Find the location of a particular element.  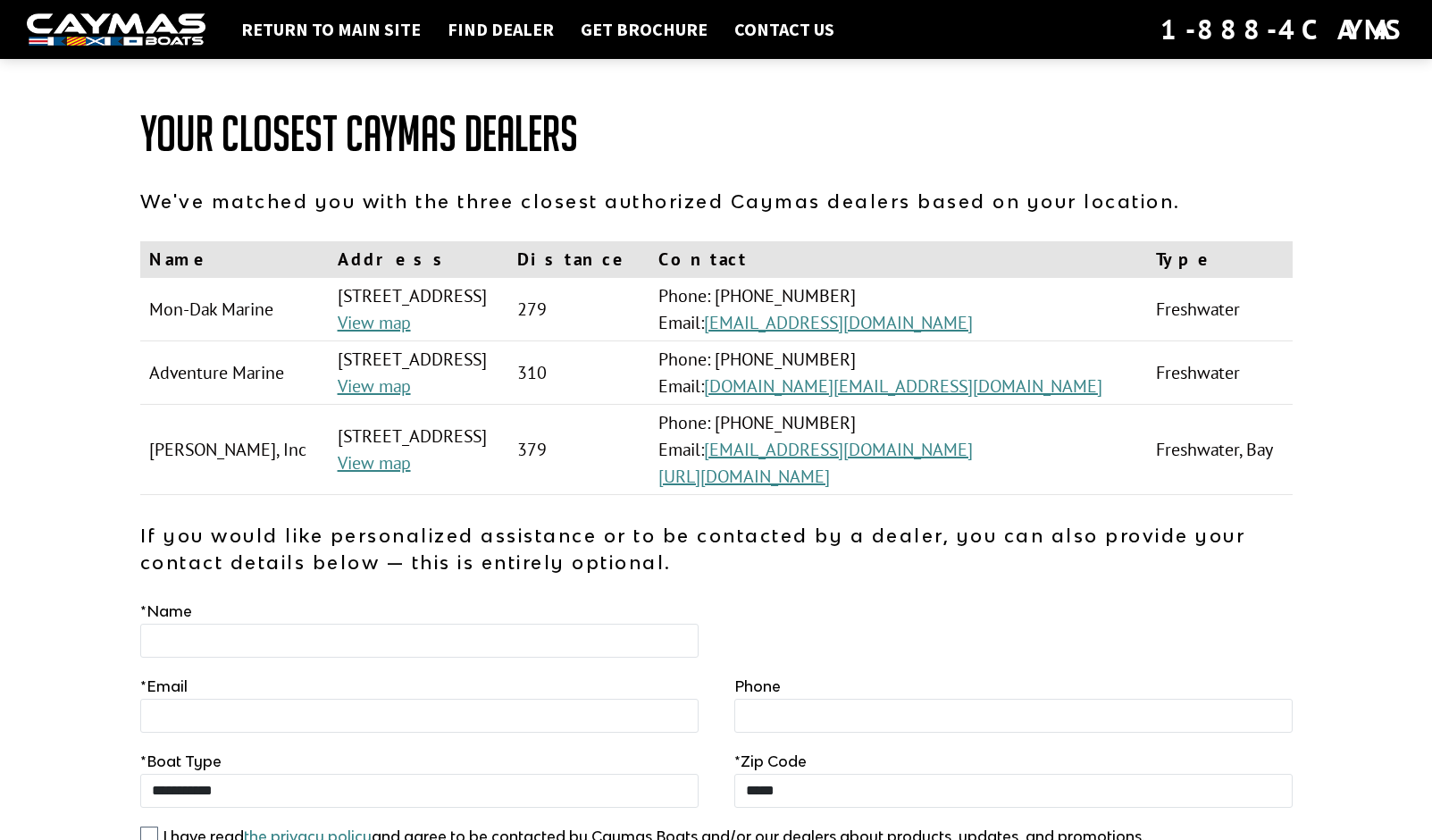

label: Phone is located at coordinates (758, 686).